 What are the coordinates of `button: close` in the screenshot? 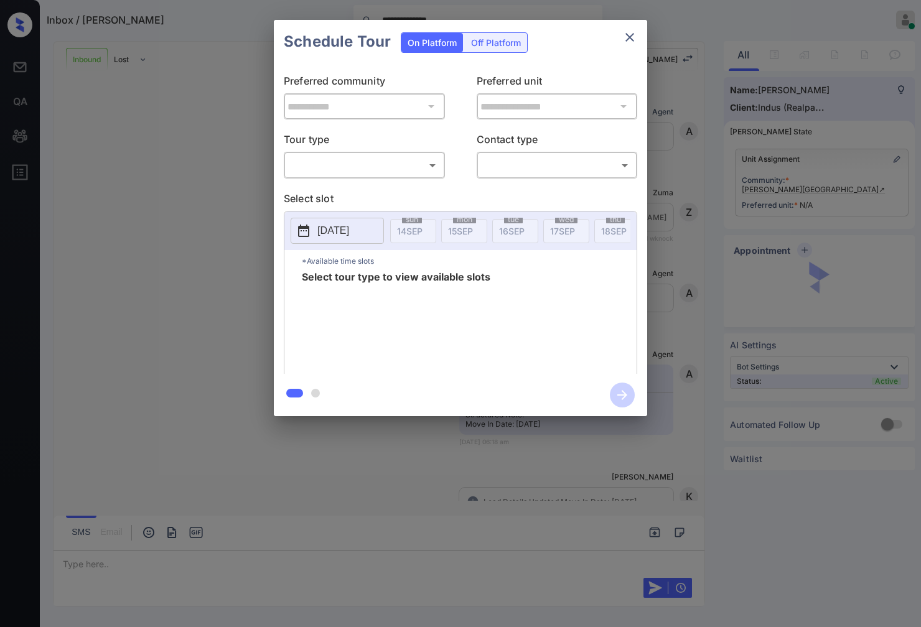 It's located at (630, 37).